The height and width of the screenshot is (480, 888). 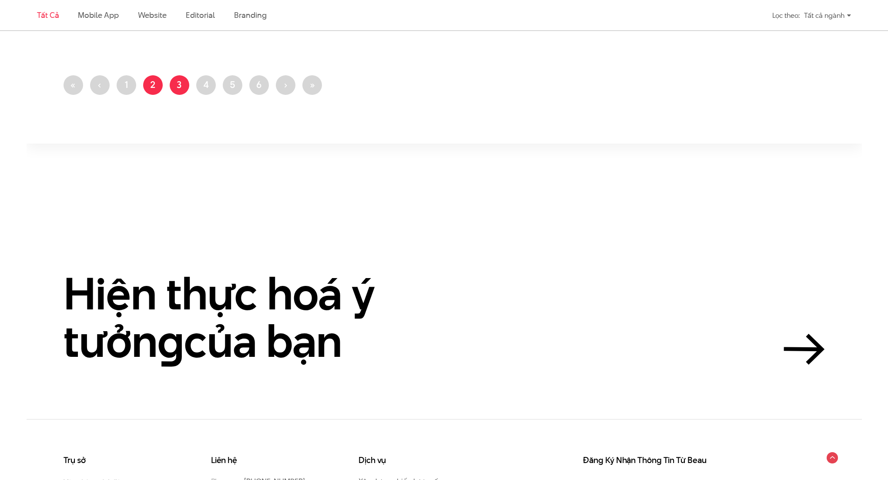 I want to click on a: 4, so click(x=206, y=85).